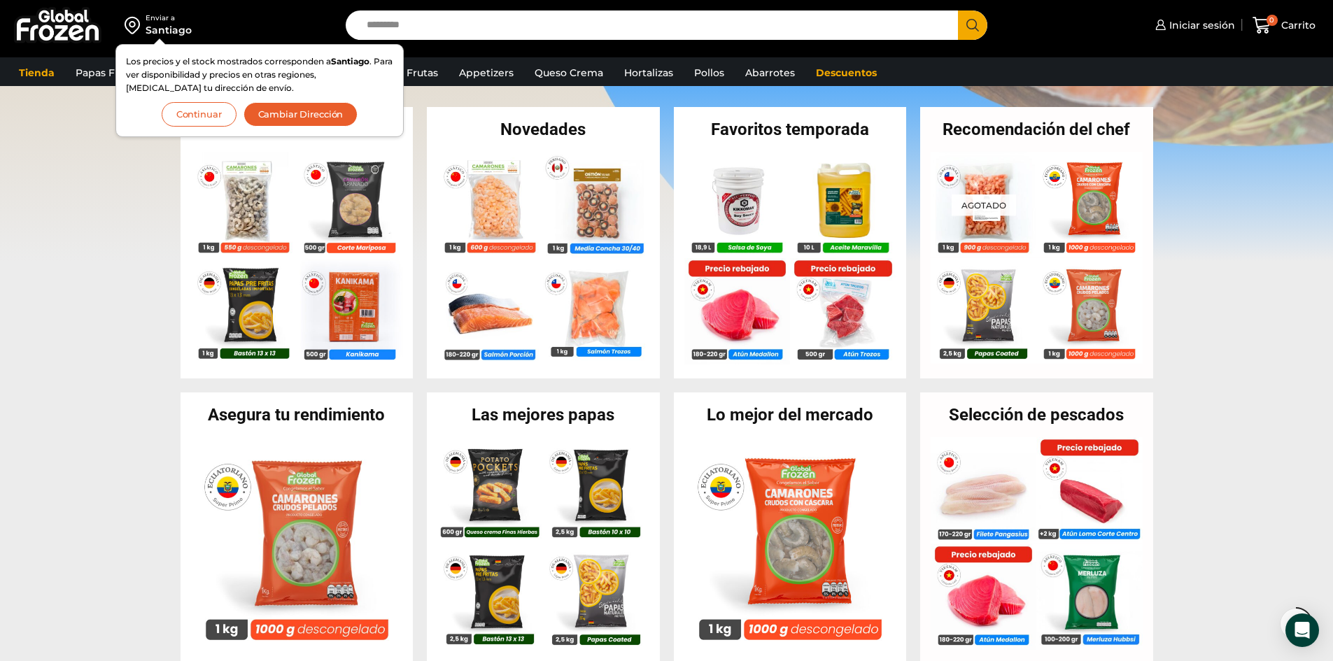 This screenshot has width=1333, height=661. Describe the element at coordinates (709, 73) in the screenshot. I see `a: Pollos` at that location.